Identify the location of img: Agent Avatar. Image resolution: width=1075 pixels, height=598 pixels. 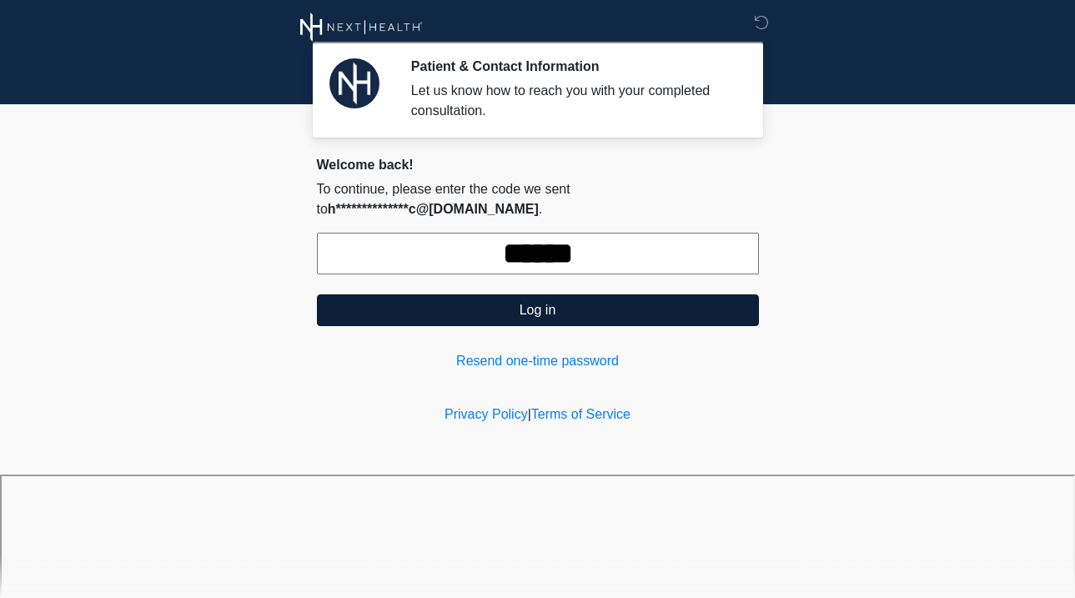
(355, 83).